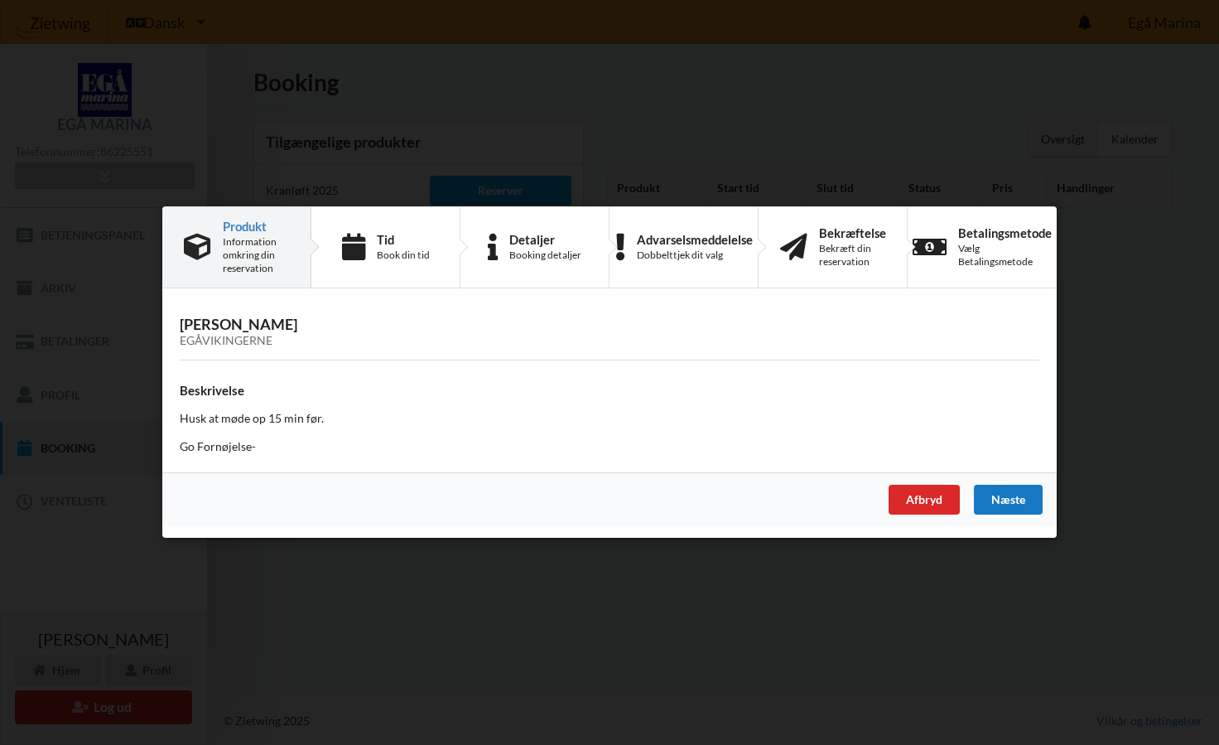 The width and height of the screenshot is (1219, 745). What do you see at coordinates (1005, 255) in the screenshot?
I see `div: Vælg Betalingsmetode` at bounding box center [1005, 255].